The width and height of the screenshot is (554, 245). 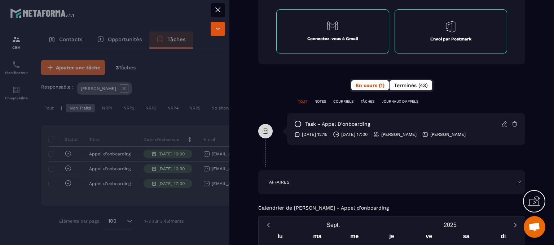 I want to click on div: ve, so click(x=429, y=237).